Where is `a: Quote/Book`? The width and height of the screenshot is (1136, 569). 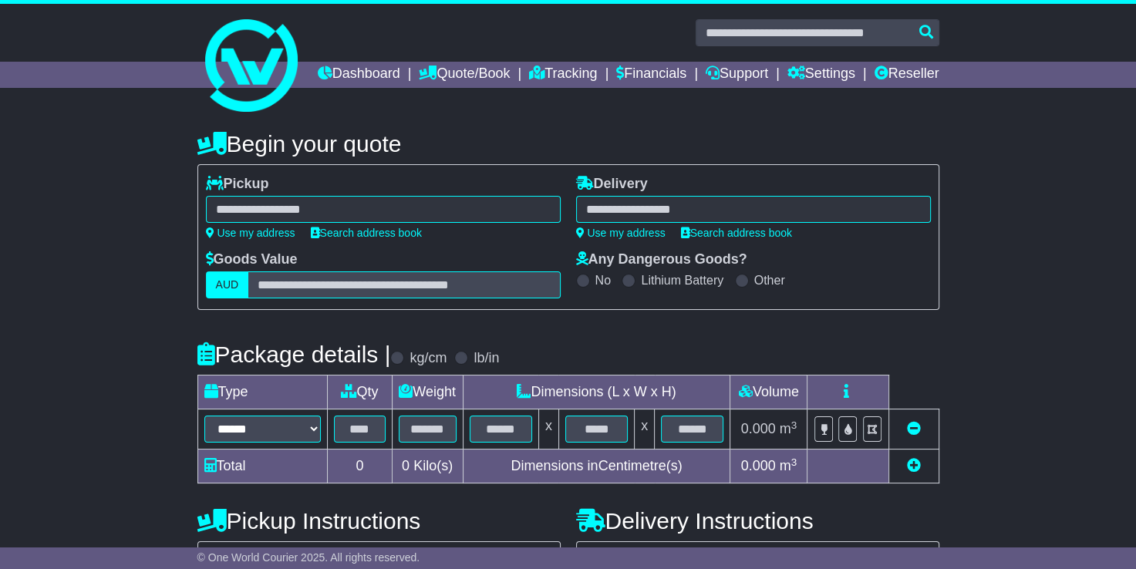
a: Quote/Book is located at coordinates (464, 75).